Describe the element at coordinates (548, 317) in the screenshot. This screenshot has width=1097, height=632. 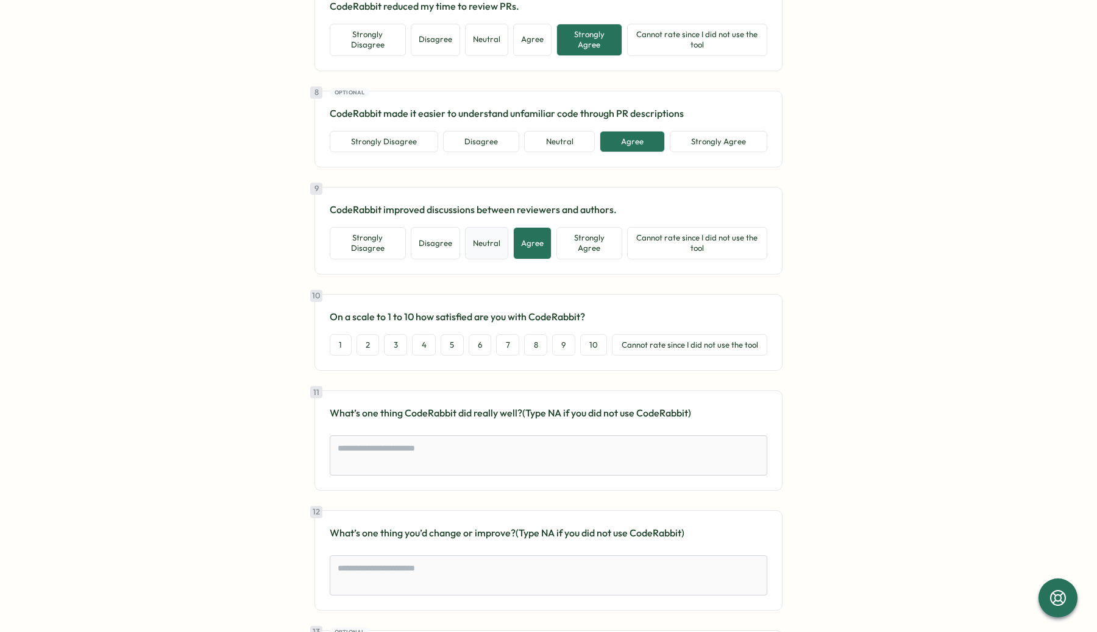
I see `p: On a scale to 1 to 10 how satisfied are you with CodeRabbit?` at that location.